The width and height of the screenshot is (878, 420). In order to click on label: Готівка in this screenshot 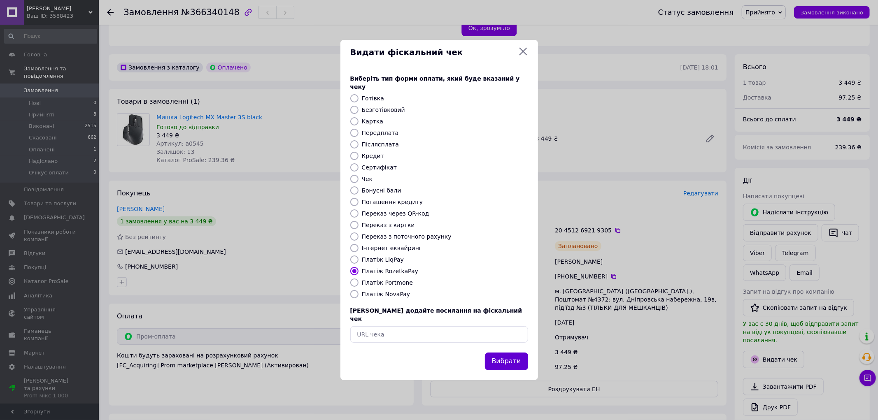, I will do `click(373, 98)`.